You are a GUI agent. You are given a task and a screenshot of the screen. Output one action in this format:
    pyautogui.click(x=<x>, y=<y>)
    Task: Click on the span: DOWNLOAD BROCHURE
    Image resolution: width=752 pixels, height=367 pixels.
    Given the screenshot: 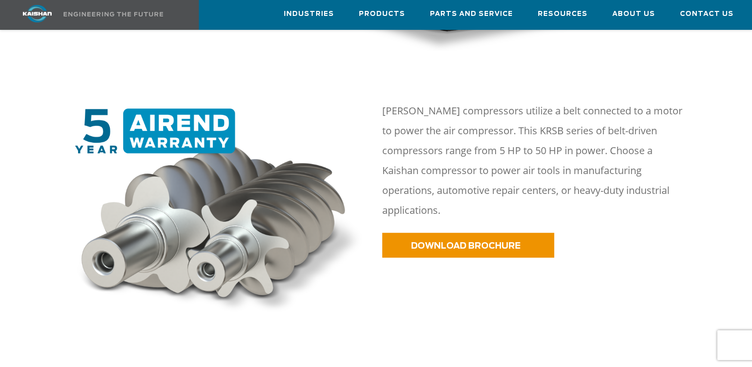 What is the action you would take?
    pyautogui.click(x=466, y=246)
    